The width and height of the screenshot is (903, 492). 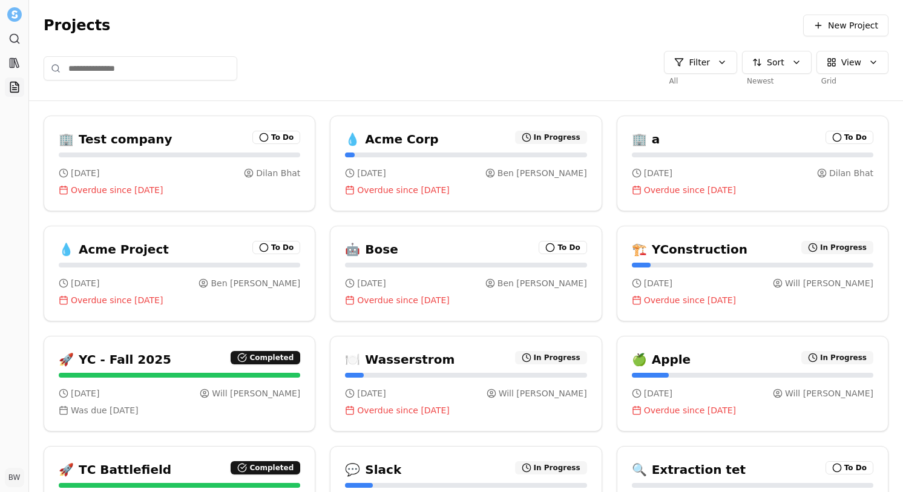 What do you see at coordinates (77, 25) in the screenshot?
I see `span: Projects` at bounding box center [77, 25].